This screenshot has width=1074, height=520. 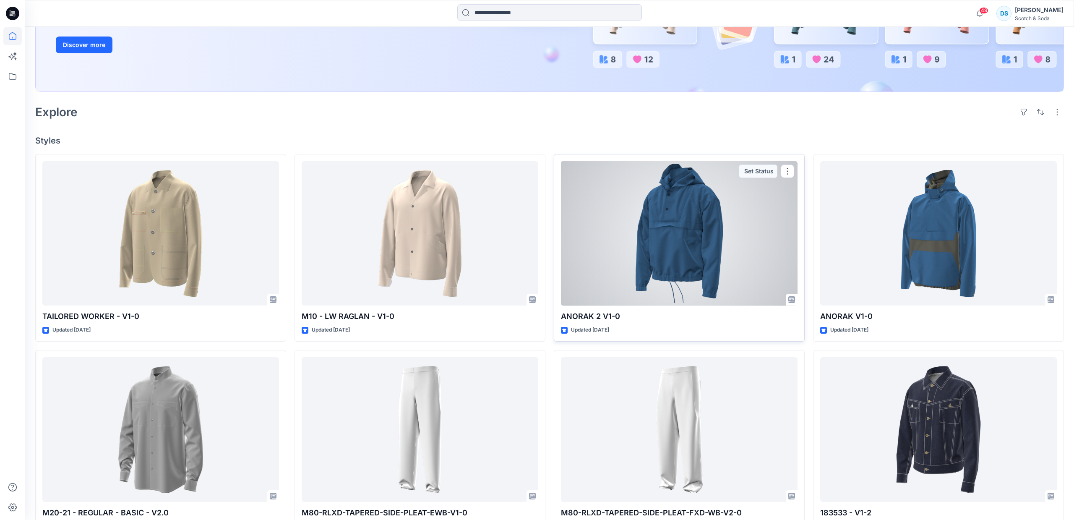 I want to click on a: M20-21 - REGULAR - BASIC - V2.0, so click(x=161, y=429).